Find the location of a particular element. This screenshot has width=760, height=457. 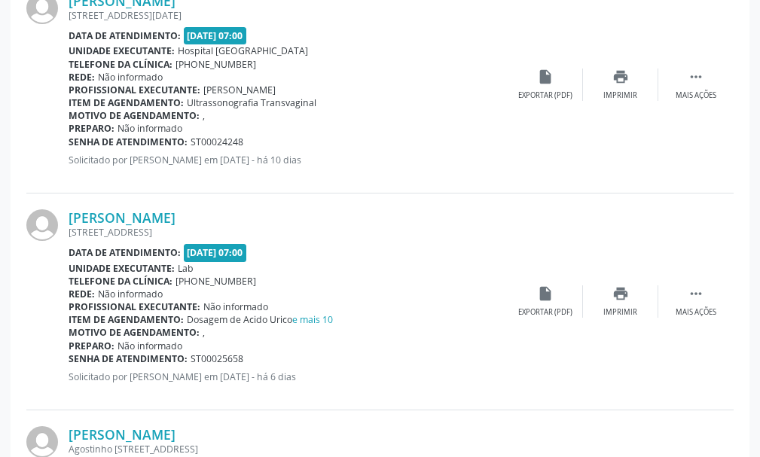

span: Dosagem de Acido Urico is located at coordinates (260, 320).